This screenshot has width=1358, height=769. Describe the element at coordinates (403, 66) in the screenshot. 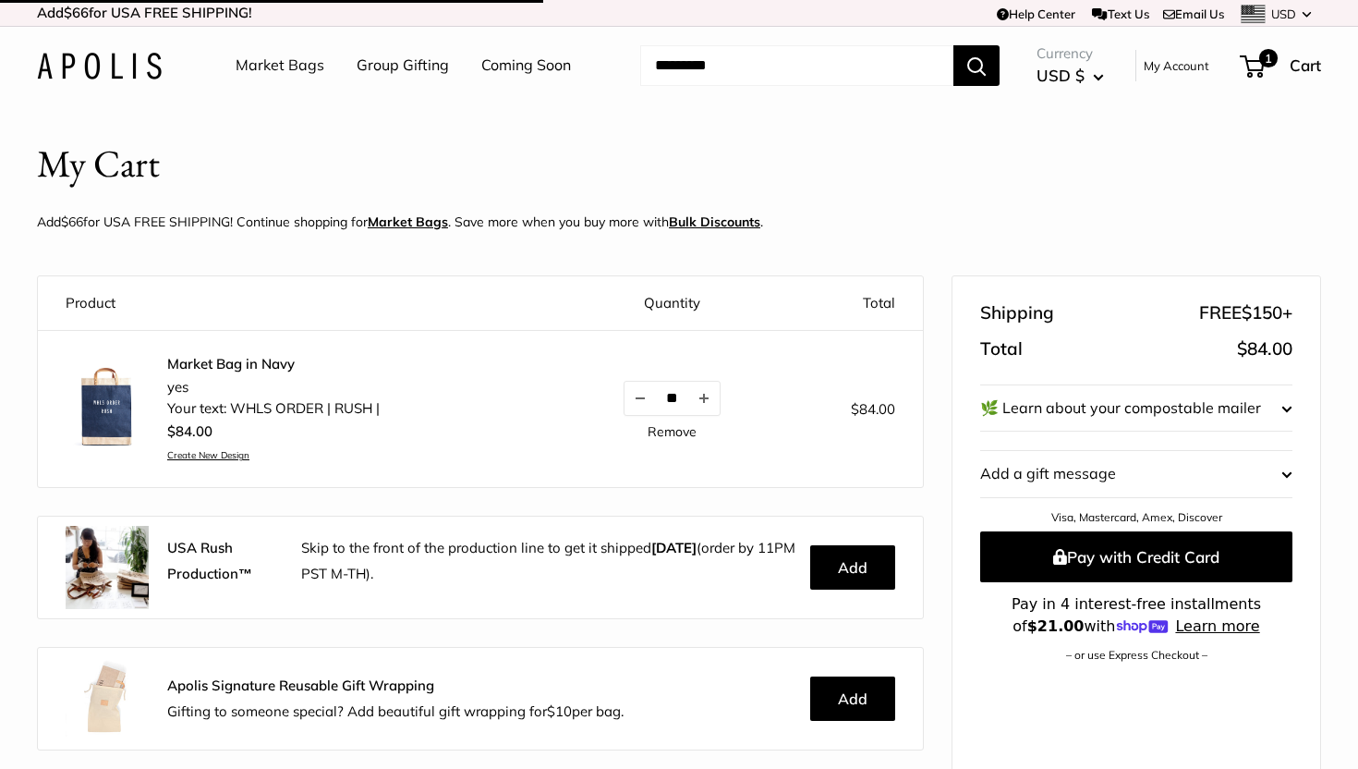

I see `a: Group Gifting` at that location.